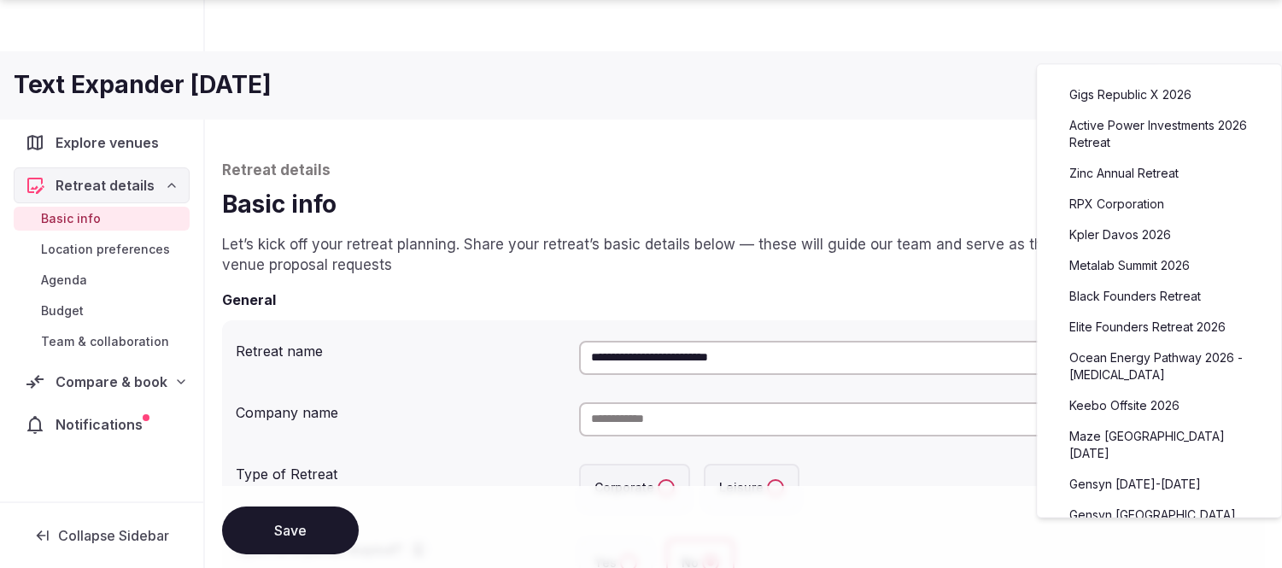 This screenshot has width=1282, height=568. Describe the element at coordinates (102, 219) in the screenshot. I see `a: Basic info` at that location.